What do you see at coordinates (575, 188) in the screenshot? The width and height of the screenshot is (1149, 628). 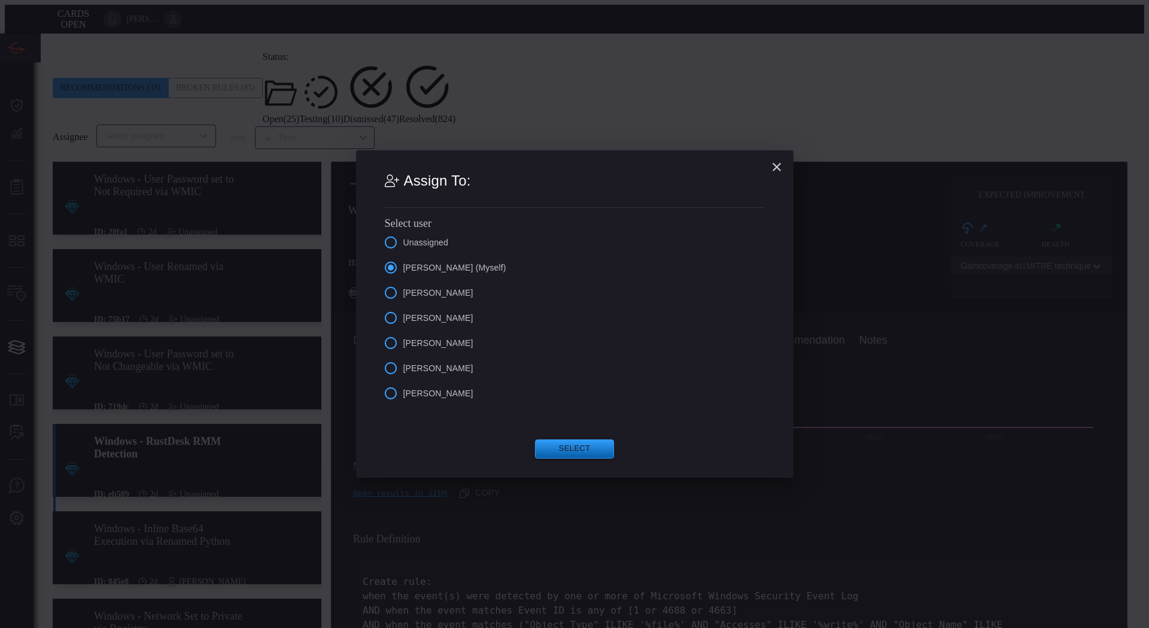 I see `h2: Assign To:` at bounding box center [575, 188].